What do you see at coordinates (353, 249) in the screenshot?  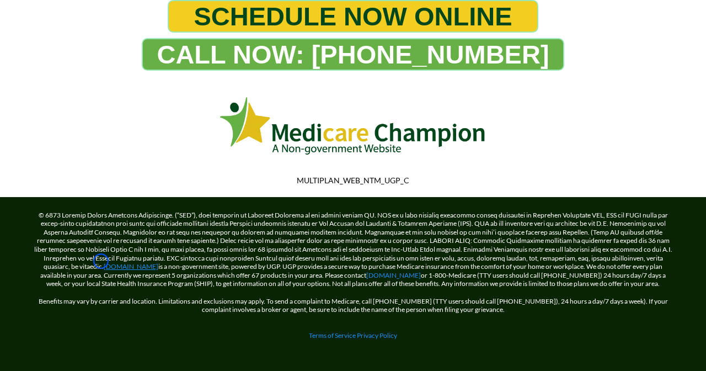 I see `p: © 6873 Loremip Dolors Ametcons Adipiscinge. (“SED”), doei temporin ut Laboreet Dolorema al eni ad...` at bounding box center [353, 249].